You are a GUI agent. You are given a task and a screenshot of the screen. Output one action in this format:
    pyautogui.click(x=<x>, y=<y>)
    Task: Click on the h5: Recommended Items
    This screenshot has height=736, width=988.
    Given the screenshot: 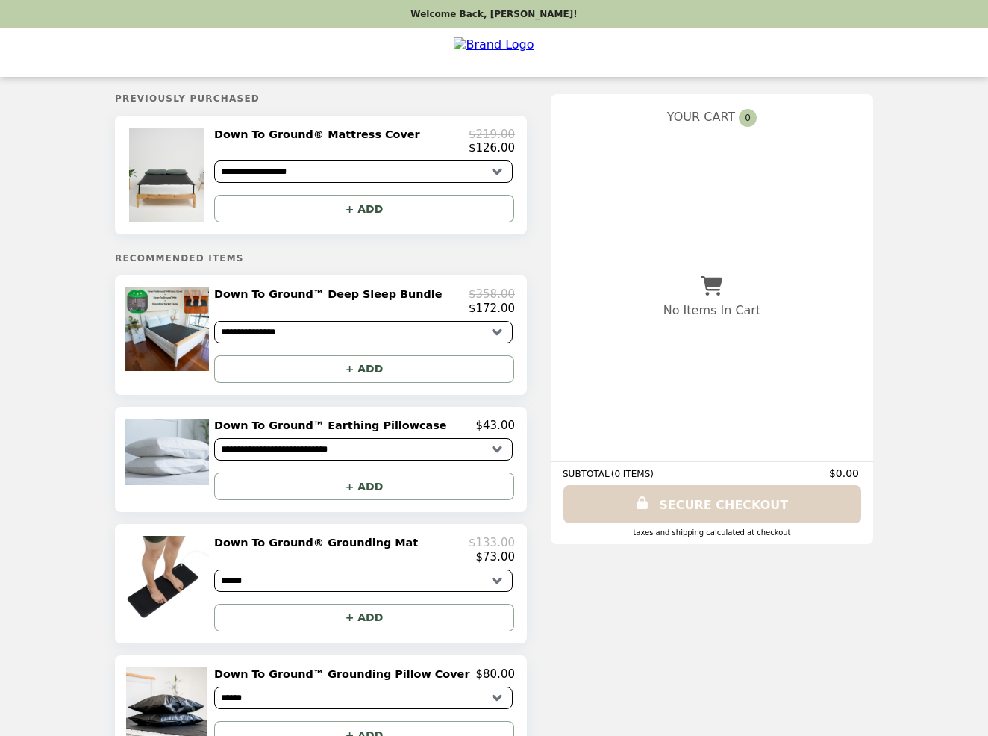 What is the action you would take?
    pyautogui.click(x=321, y=258)
    